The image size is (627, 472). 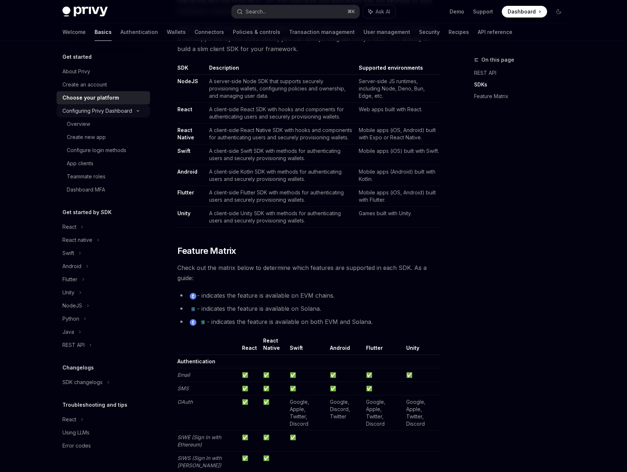 What do you see at coordinates (522, 73) in the screenshot?
I see `a: REST API` at bounding box center [522, 73].